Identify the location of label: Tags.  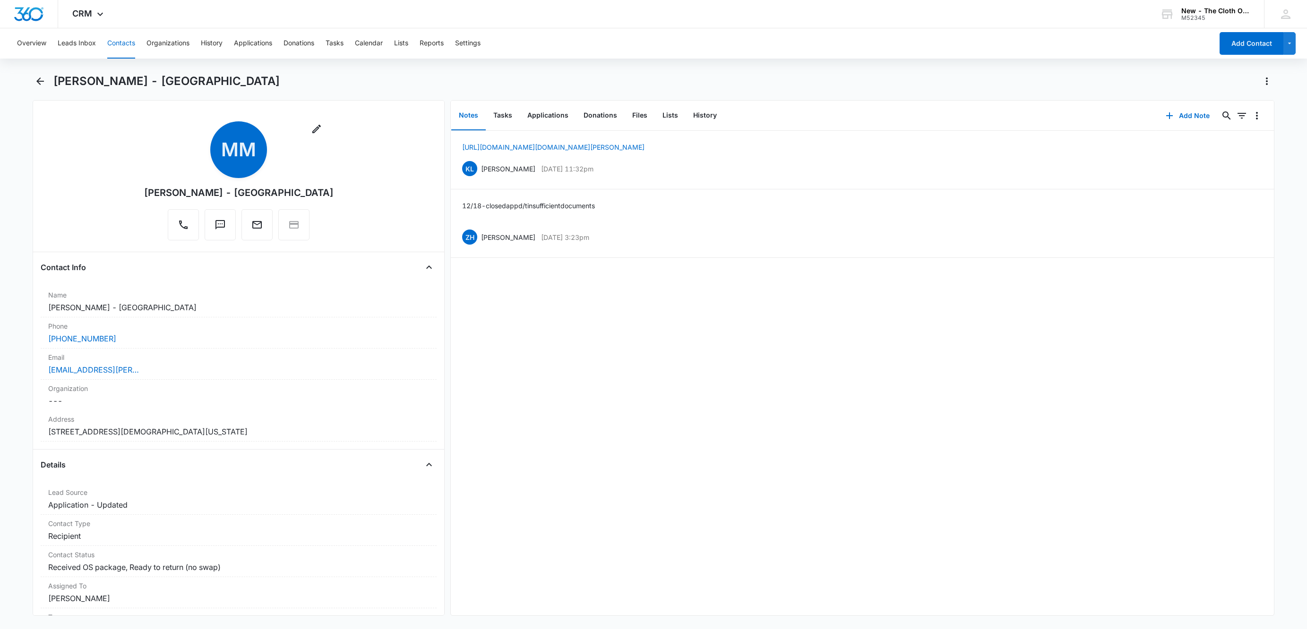
(239, 617).